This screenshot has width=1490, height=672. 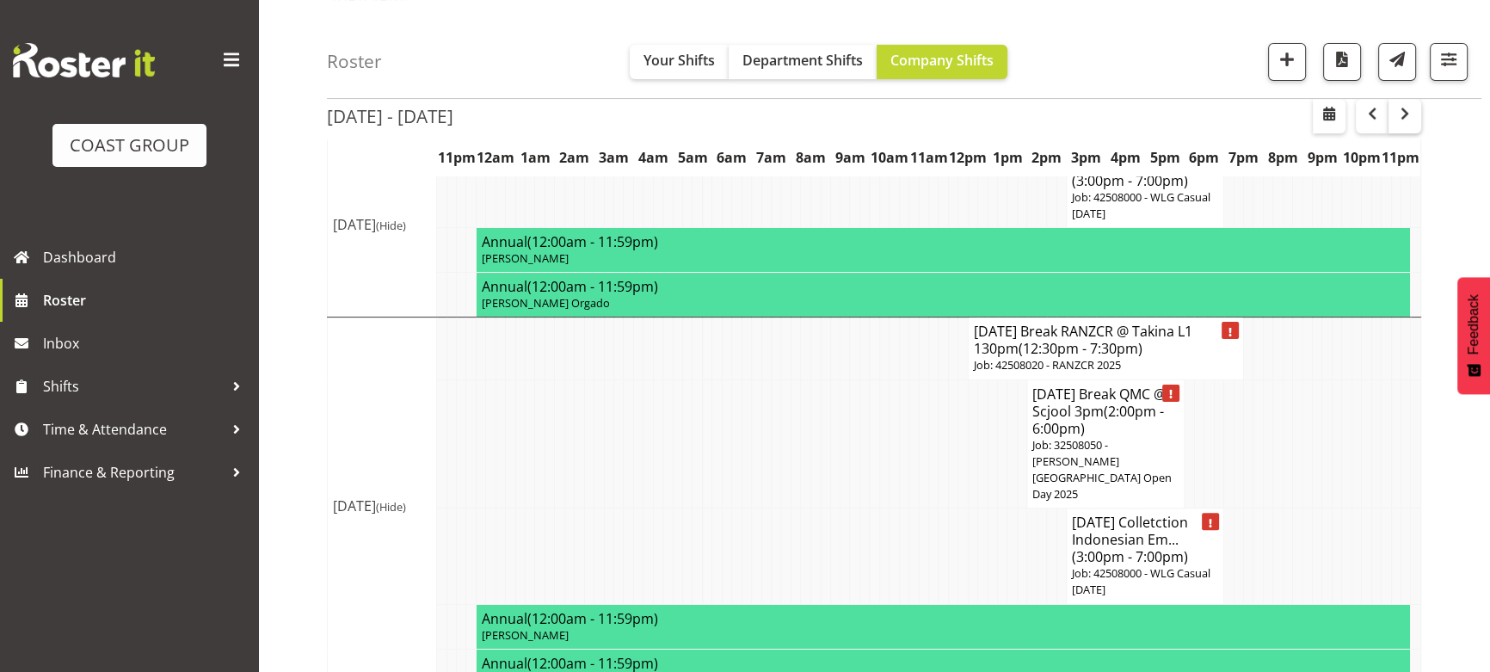 I want to click on th: 3am, so click(x=614, y=157).